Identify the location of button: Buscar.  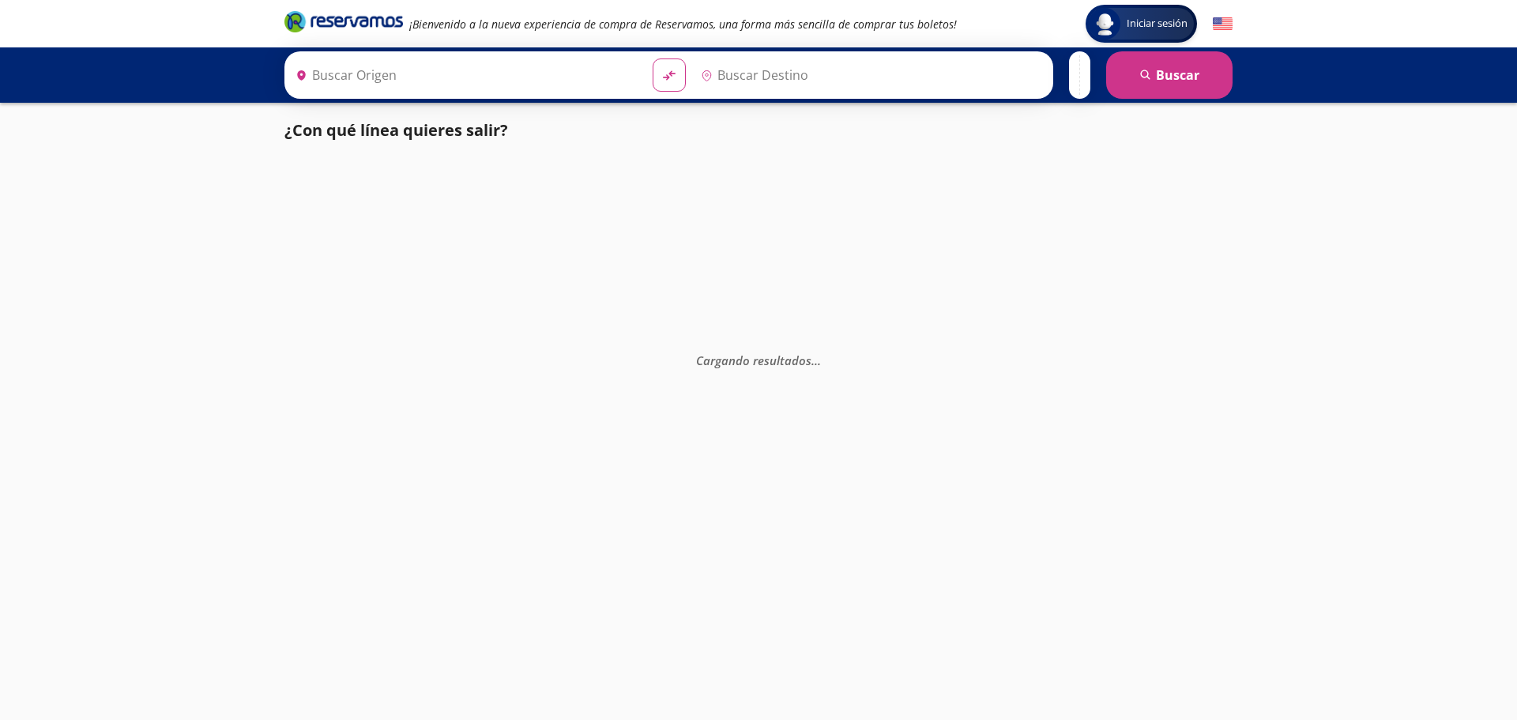
(1169, 75).